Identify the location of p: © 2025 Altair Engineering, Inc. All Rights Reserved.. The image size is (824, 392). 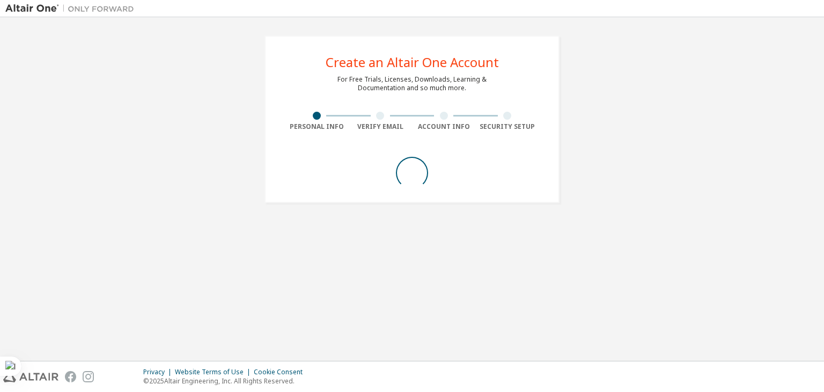
(226, 381).